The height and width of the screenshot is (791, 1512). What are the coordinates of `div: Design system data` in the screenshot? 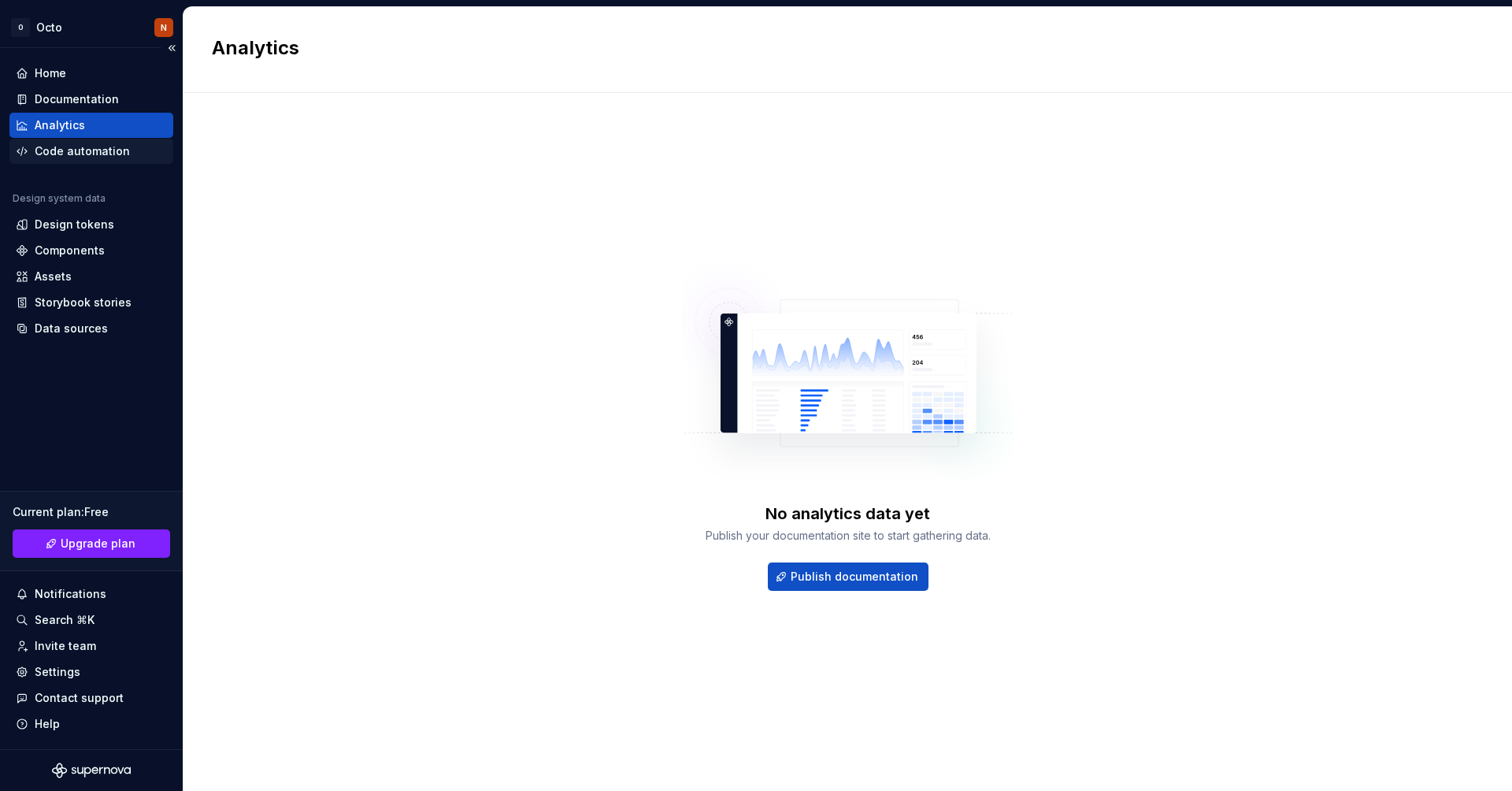 It's located at (59, 198).